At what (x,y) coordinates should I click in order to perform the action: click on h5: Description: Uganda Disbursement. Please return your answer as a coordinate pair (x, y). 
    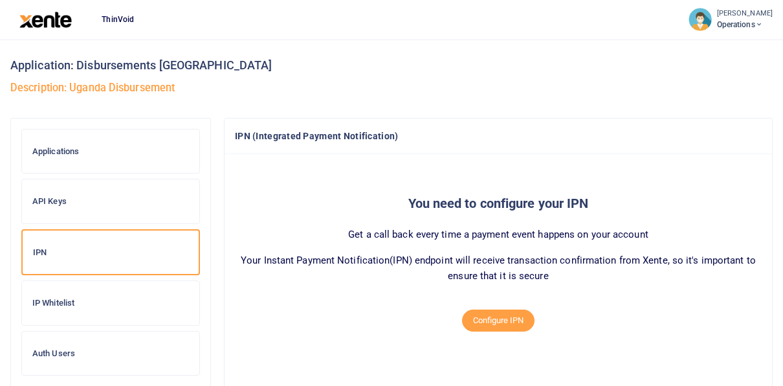
    Looking at the image, I should click on (392, 88).